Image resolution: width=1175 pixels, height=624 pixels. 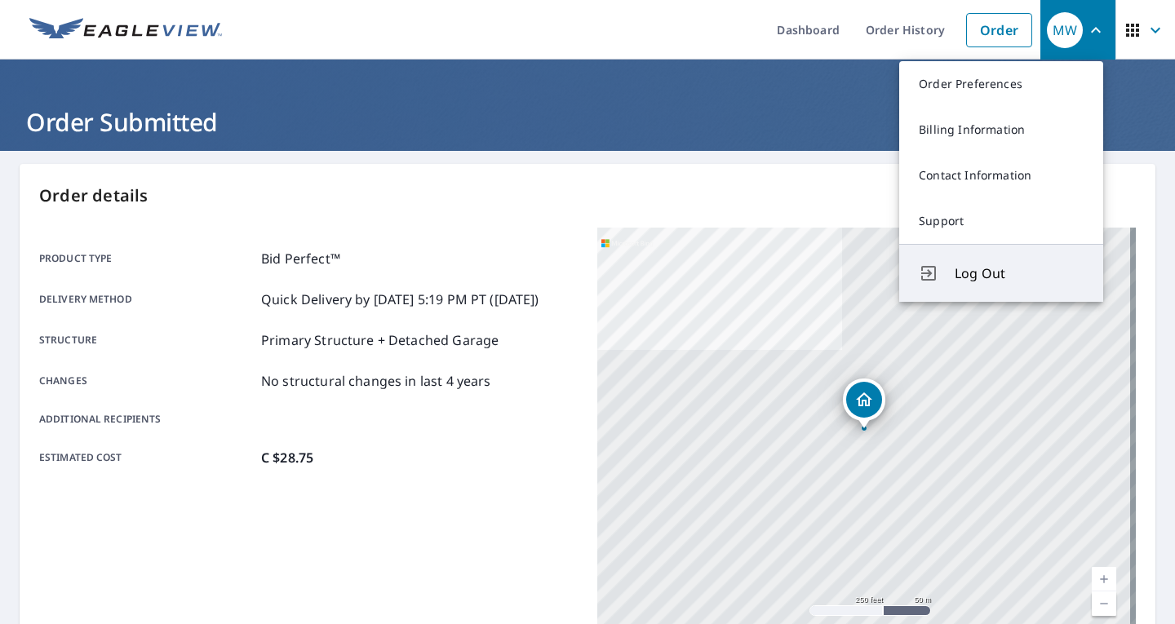 I want to click on a: Contact Information, so click(x=1001, y=175).